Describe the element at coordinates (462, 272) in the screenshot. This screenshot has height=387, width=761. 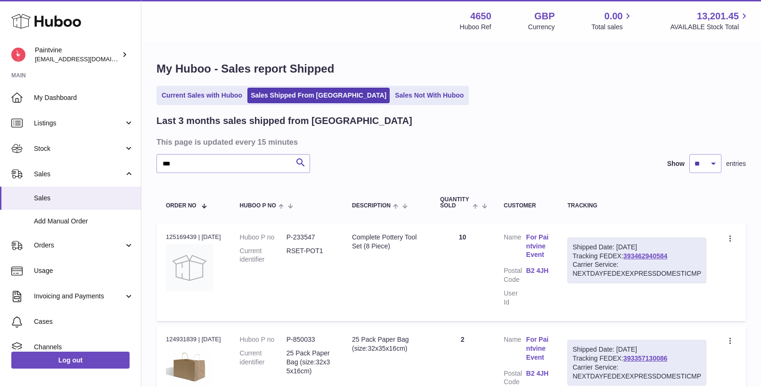
I see `td: 10` at that location.